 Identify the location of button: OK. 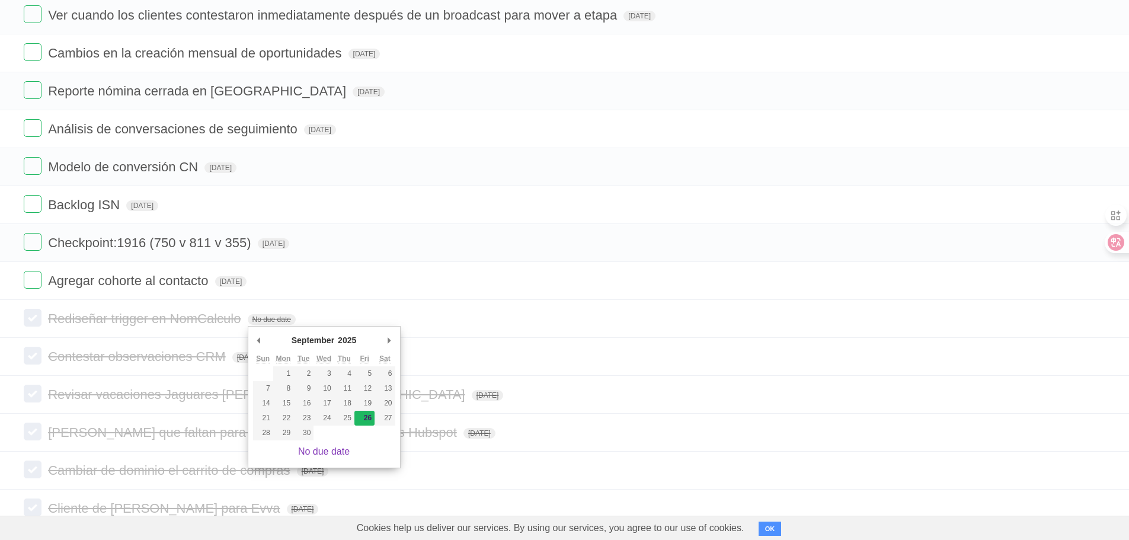
(770, 529).